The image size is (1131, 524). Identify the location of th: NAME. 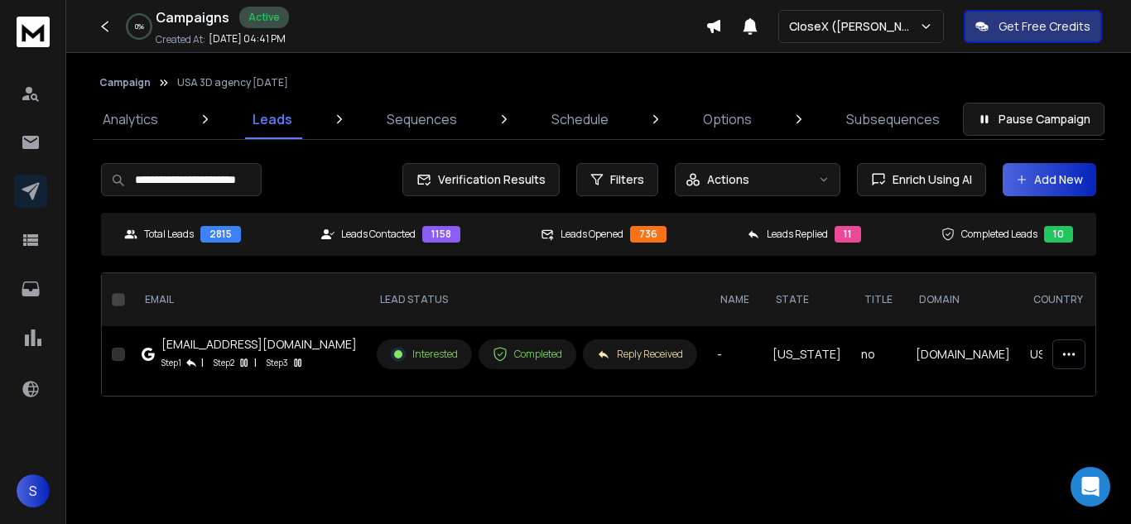
(735, 300).